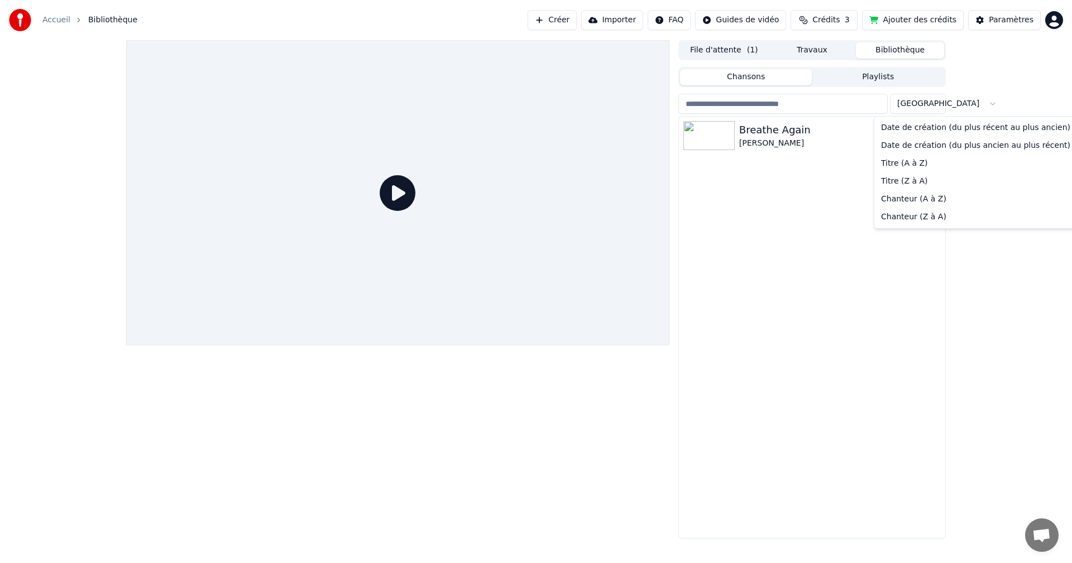  I want to click on span: Titre (A à Z), so click(904, 164).